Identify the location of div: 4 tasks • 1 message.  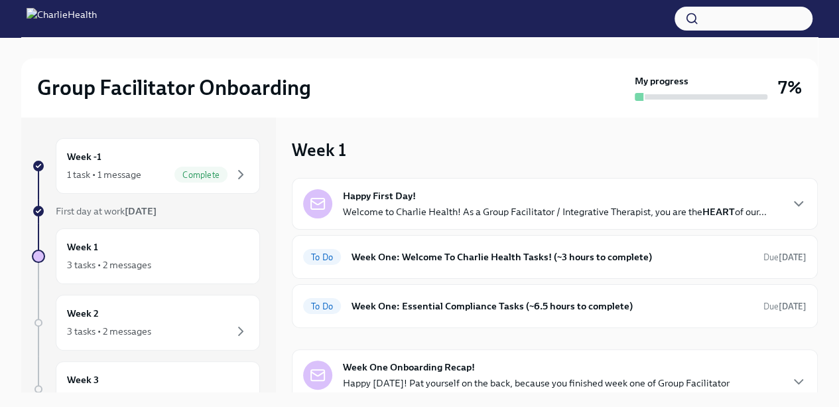
(107, 397).